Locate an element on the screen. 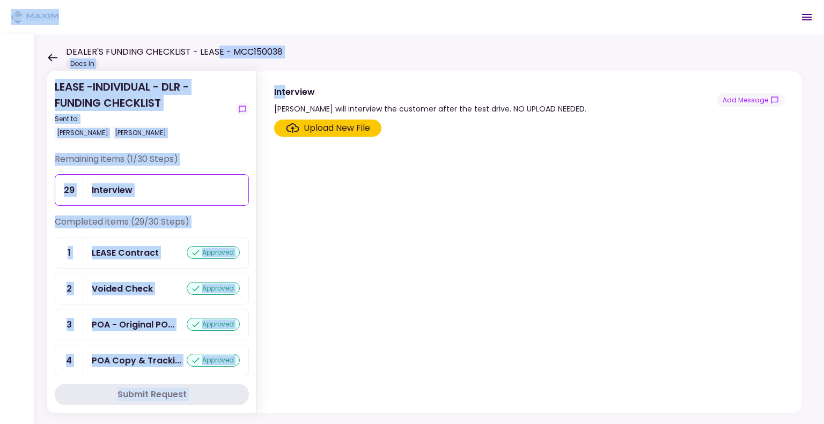 The image size is (824, 424). div: 2 is located at coordinates (69, 288).